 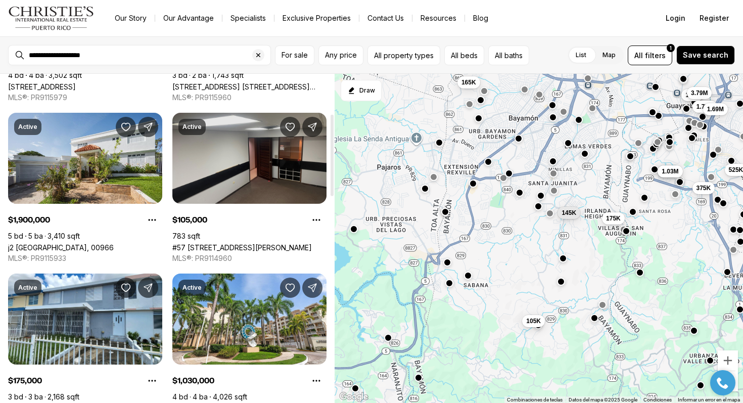 What do you see at coordinates (130, 18) in the screenshot?
I see `a: Our Story` at bounding box center [130, 18].